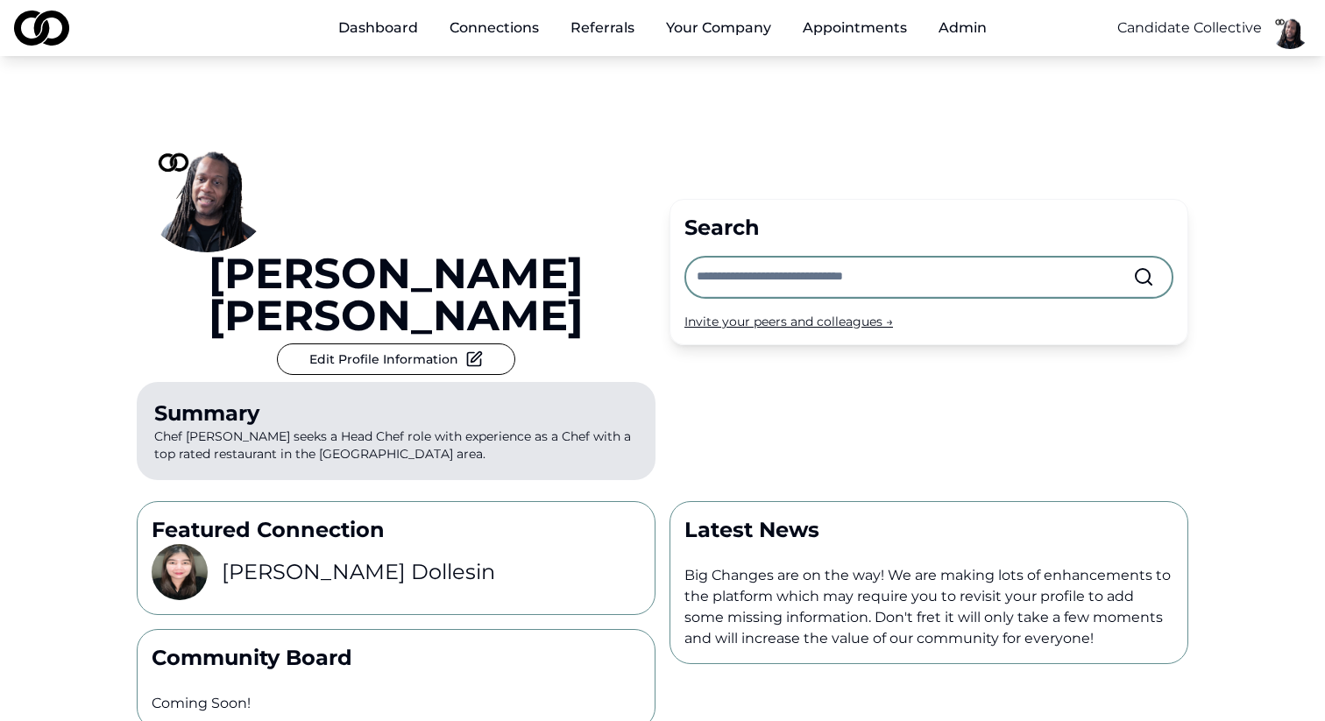  Describe the element at coordinates (1189, 28) in the screenshot. I see `button: Candidate Collective` at that location.